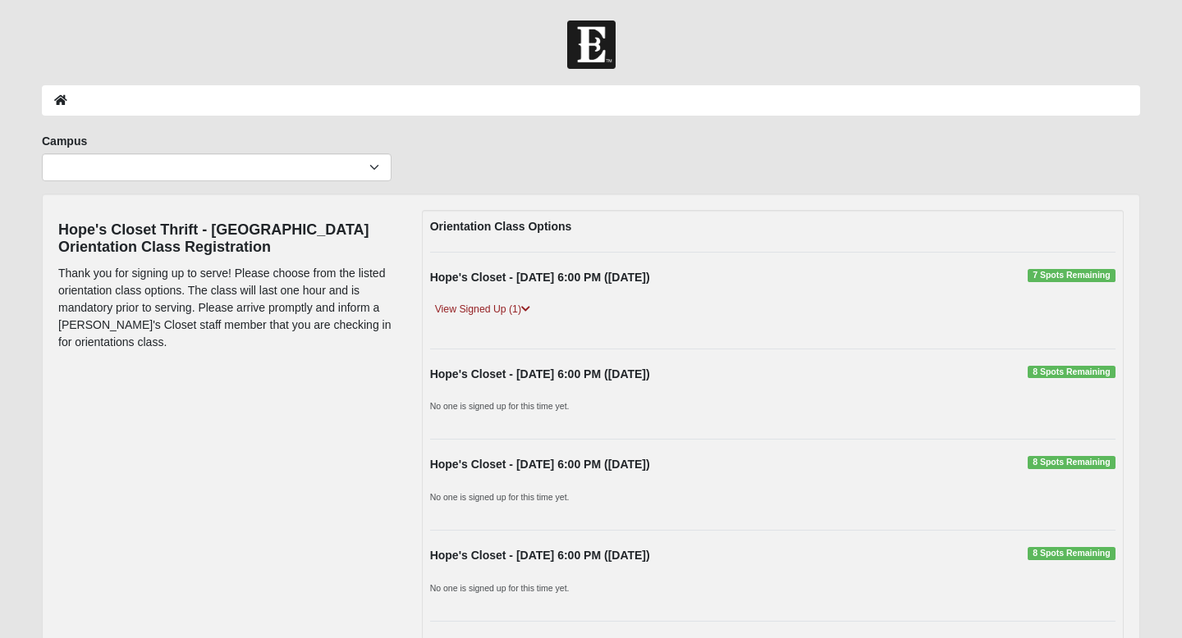 This screenshot has width=1182, height=638. What do you see at coordinates (501, 226) in the screenshot?
I see `strong: Orientation Class Options` at bounding box center [501, 226].